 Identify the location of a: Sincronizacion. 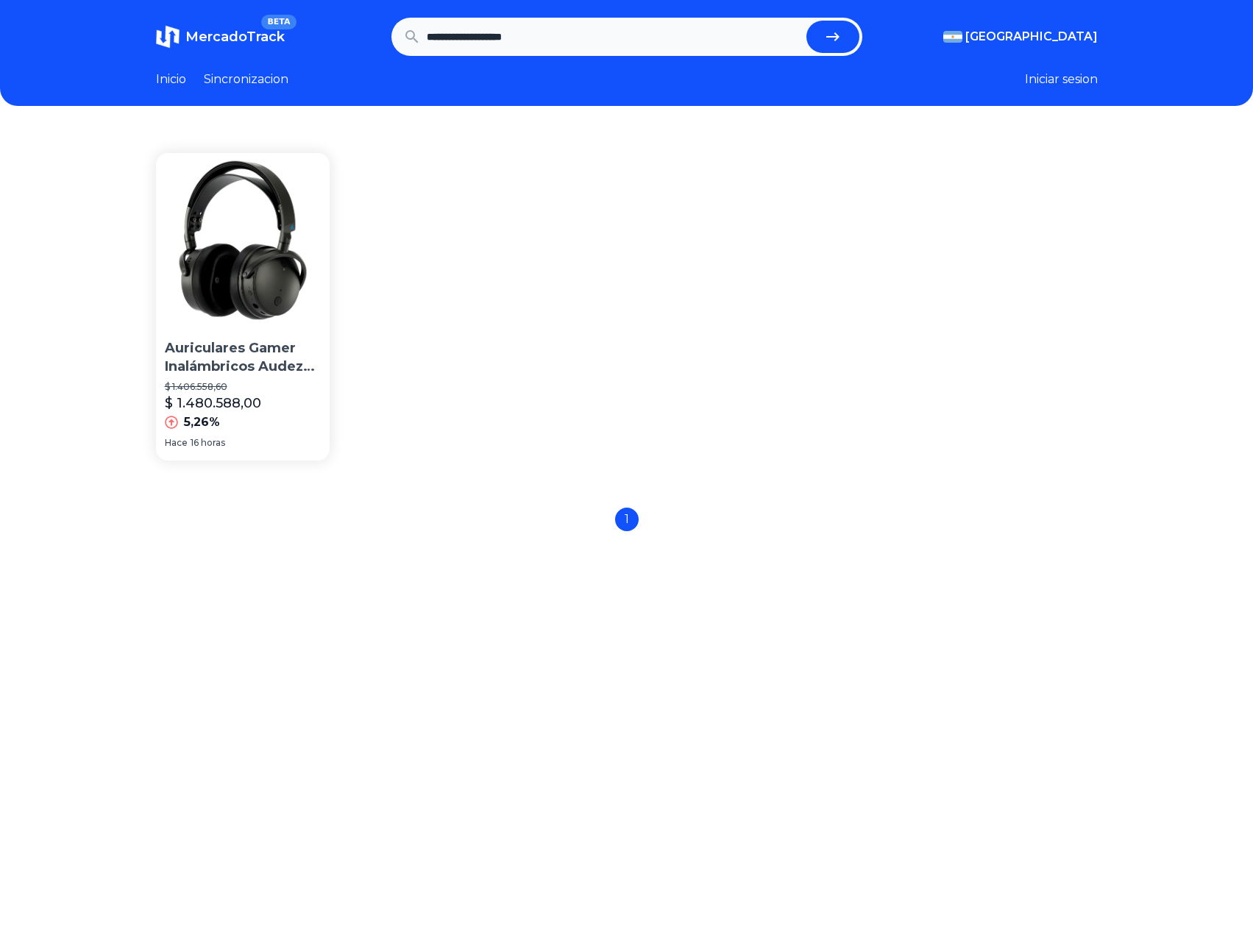
(246, 79).